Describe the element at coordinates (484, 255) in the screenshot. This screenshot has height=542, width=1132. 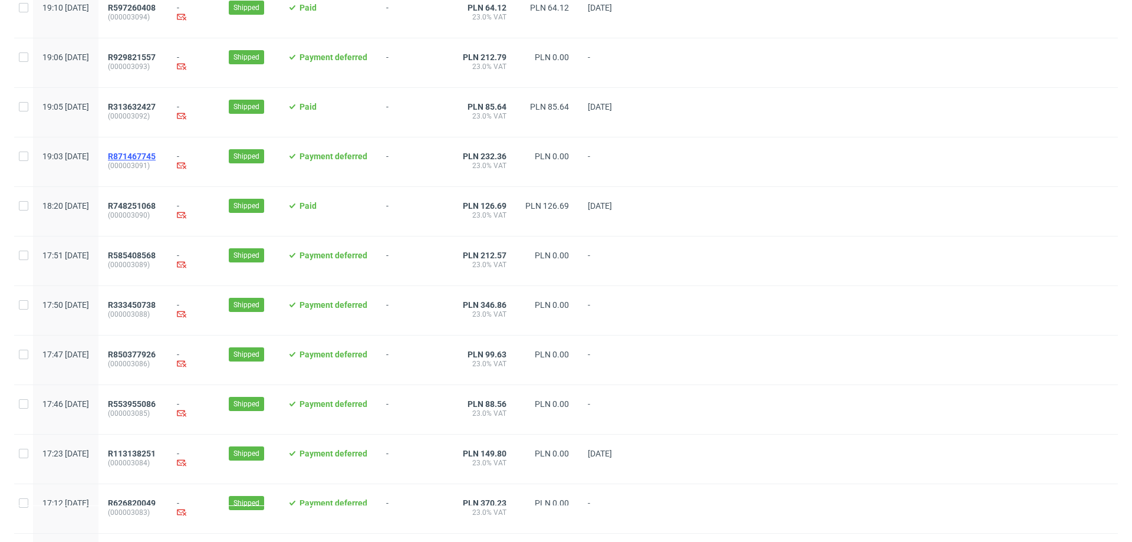
I see `span: PLN 212.57` at that location.